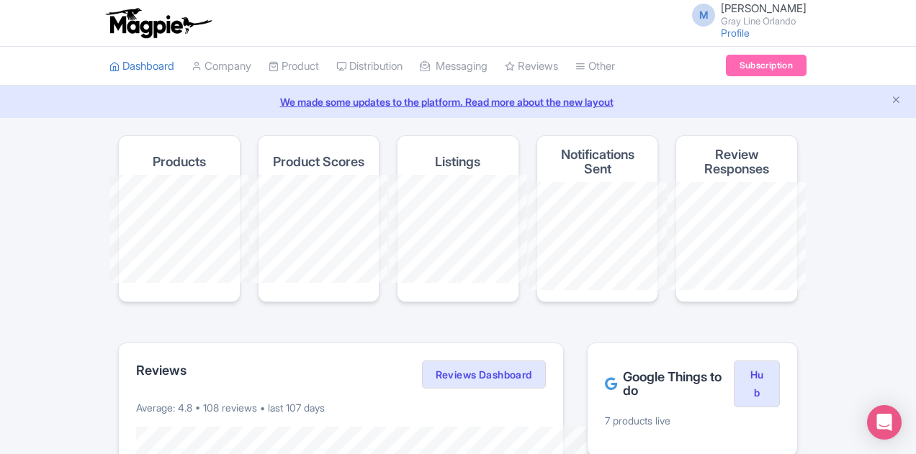 The width and height of the screenshot is (916, 454). What do you see at coordinates (179, 162) in the screenshot?
I see `h4: Products` at bounding box center [179, 162].